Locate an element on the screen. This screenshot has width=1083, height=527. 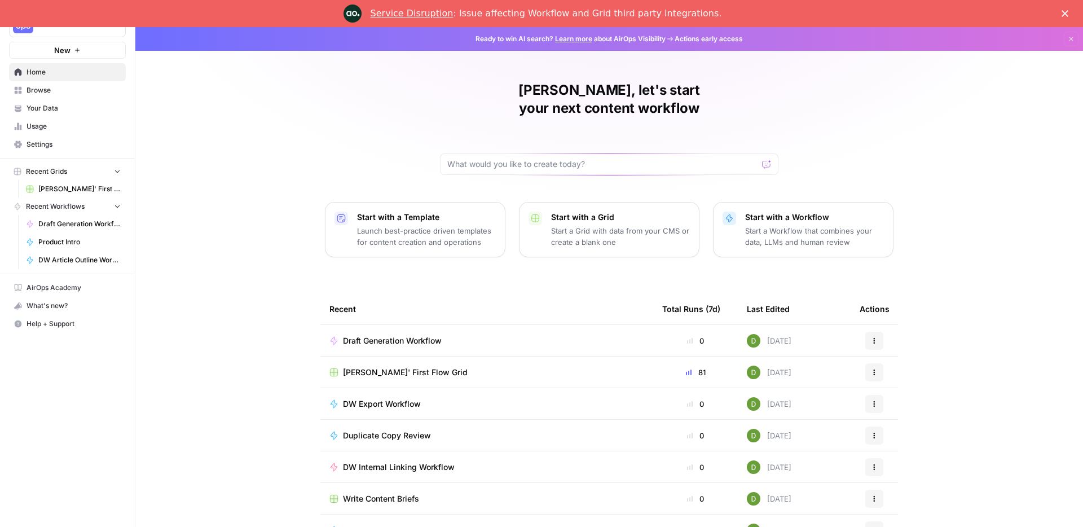
span: Your Data is located at coordinates (73, 108).